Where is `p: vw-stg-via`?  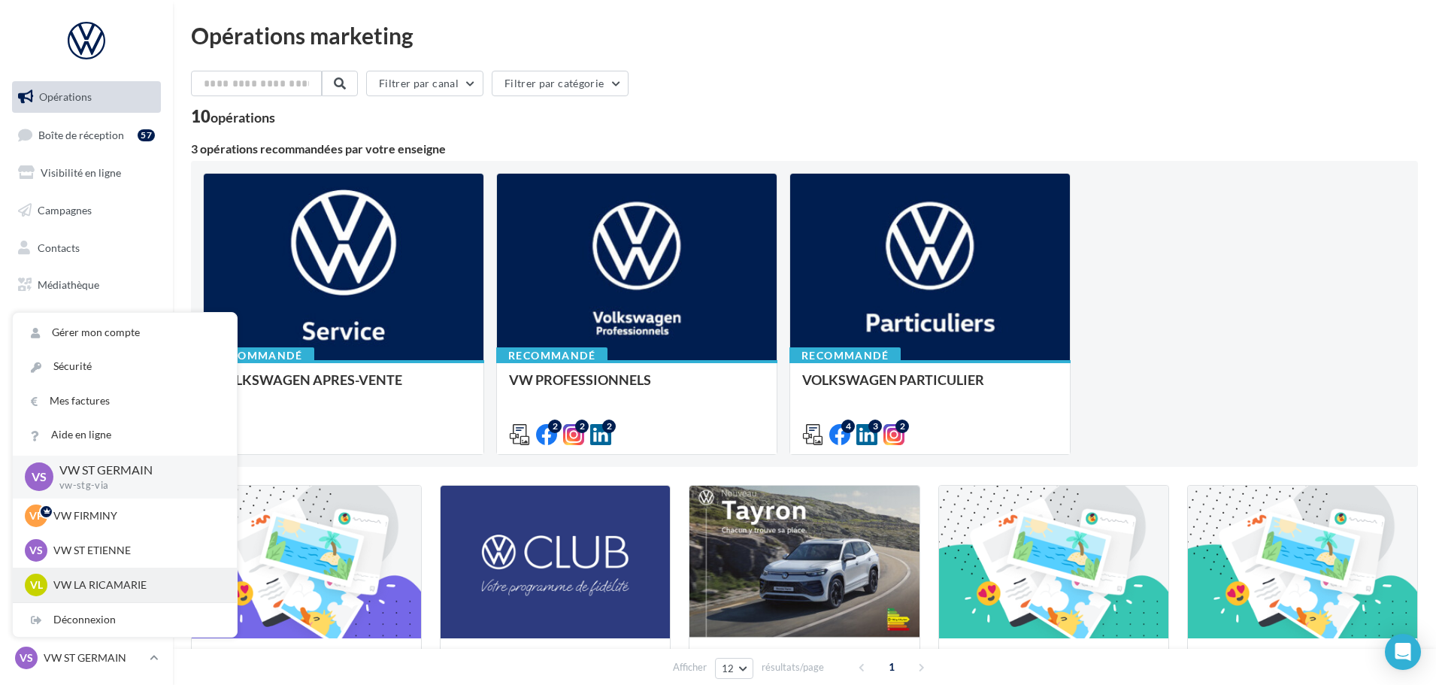
p: vw-stg-via is located at coordinates (136, 486).